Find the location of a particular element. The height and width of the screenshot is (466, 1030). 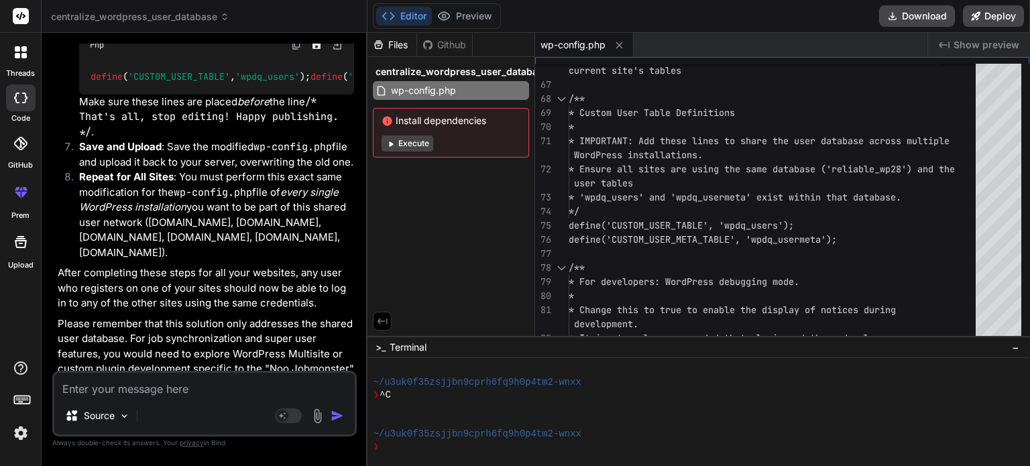

div: 73 is located at coordinates (543, 197).